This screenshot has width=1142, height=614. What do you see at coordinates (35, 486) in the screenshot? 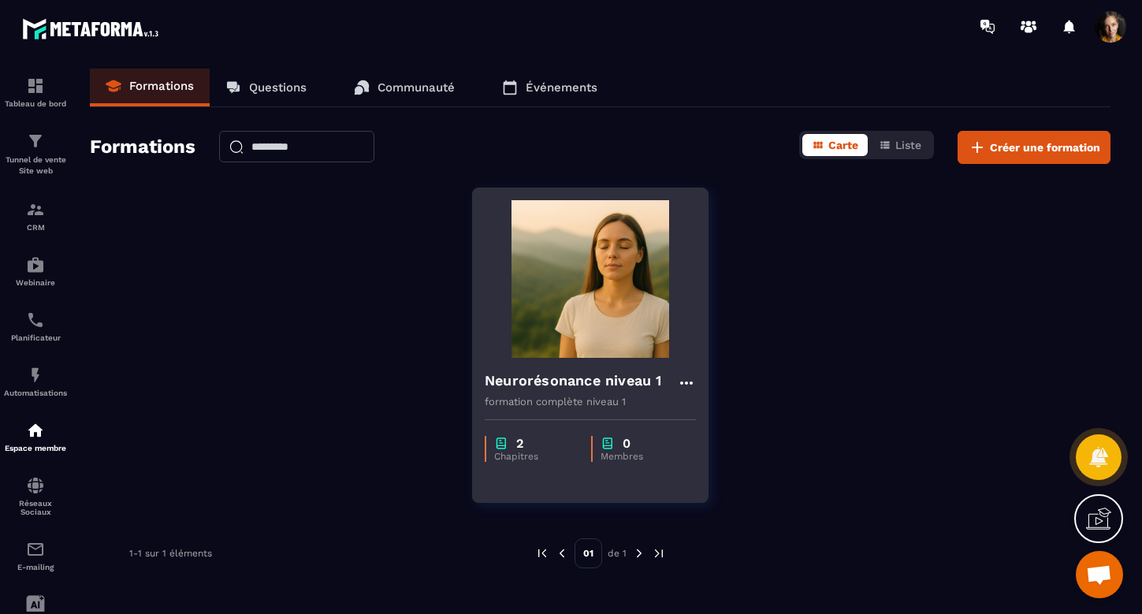
I see `img: social-network` at bounding box center [35, 486].